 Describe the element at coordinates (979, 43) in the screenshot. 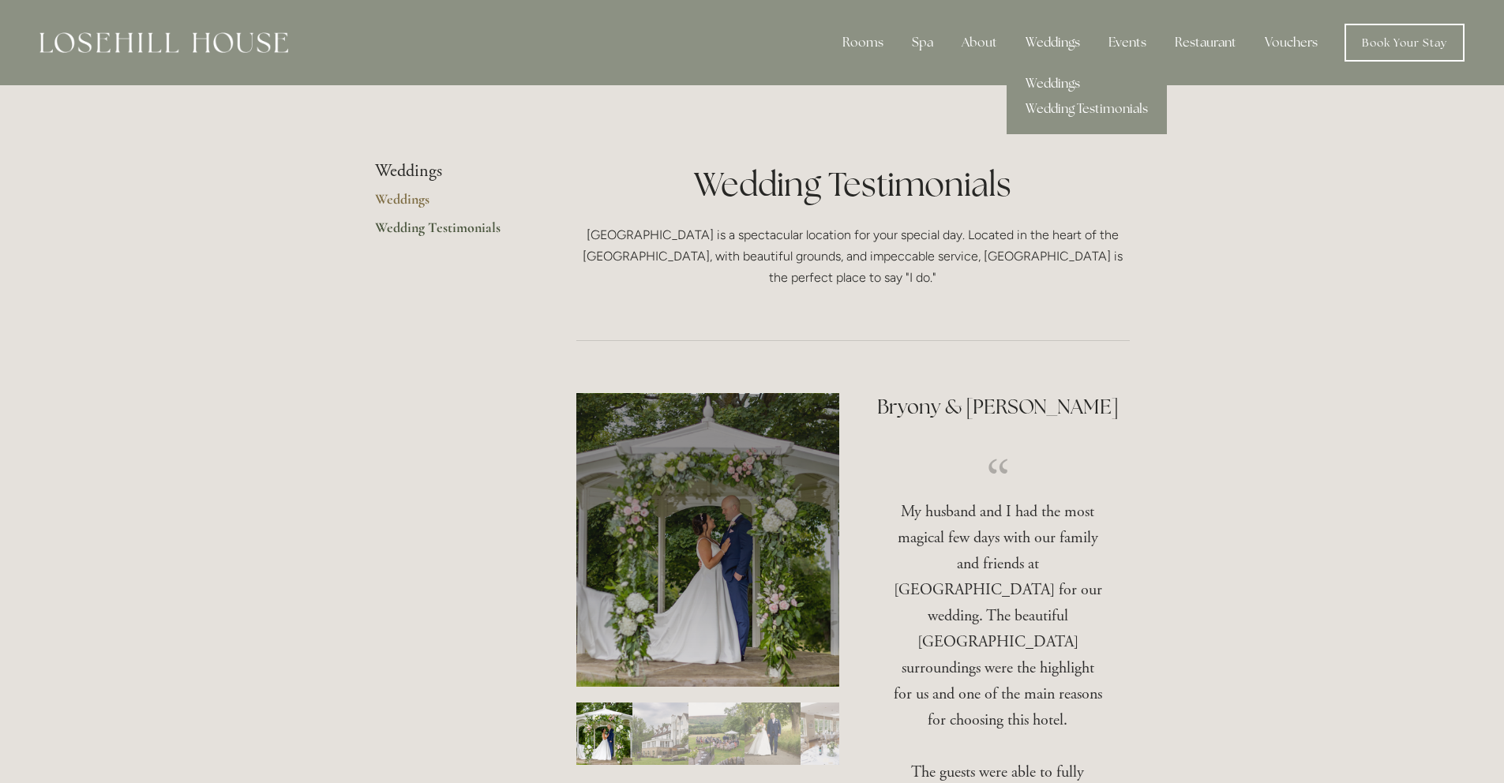

I see `div: About` at that location.